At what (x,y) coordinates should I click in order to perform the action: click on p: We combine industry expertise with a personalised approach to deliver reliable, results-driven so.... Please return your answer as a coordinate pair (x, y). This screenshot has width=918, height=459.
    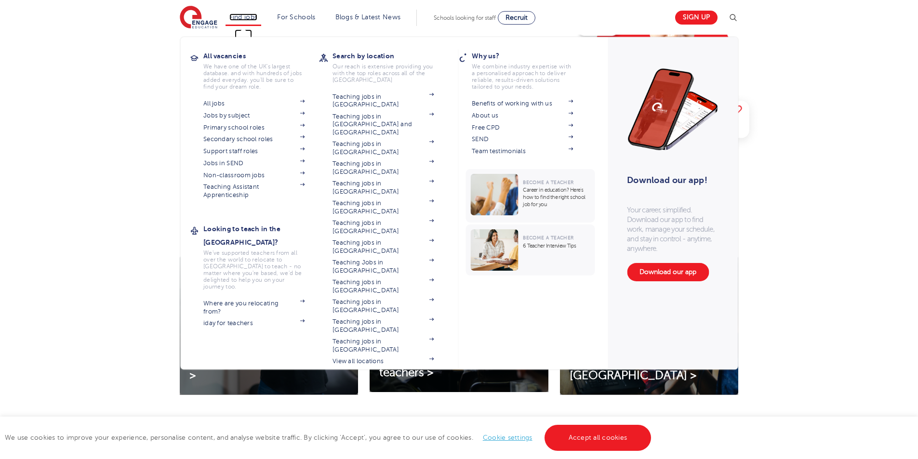
    Looking at the image, I should click on (522, 77).